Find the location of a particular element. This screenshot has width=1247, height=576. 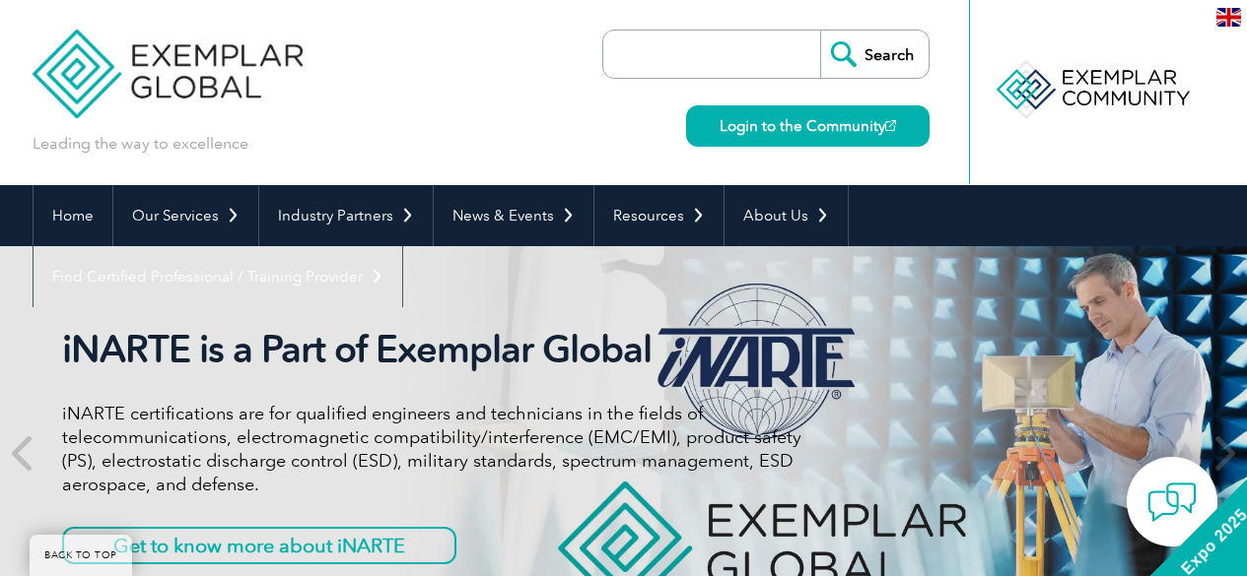

a: Get to know more about iNARTE is located at coordinates (259, 546).